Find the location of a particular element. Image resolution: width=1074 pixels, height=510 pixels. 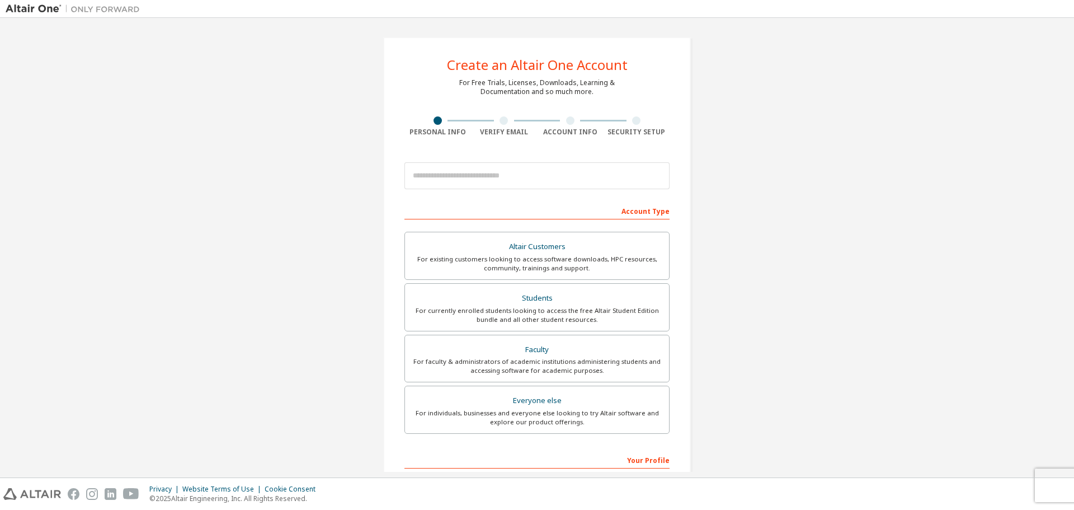

div: Website Terms of Use is located at coordinates (223, 489).